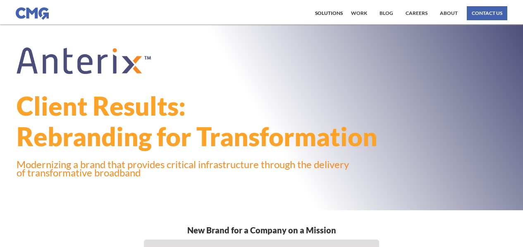 This screenshot has height=247, width=523. Describe the element at coordinates (487, 13) in the screenshot. I see `div: contact us` at that location.